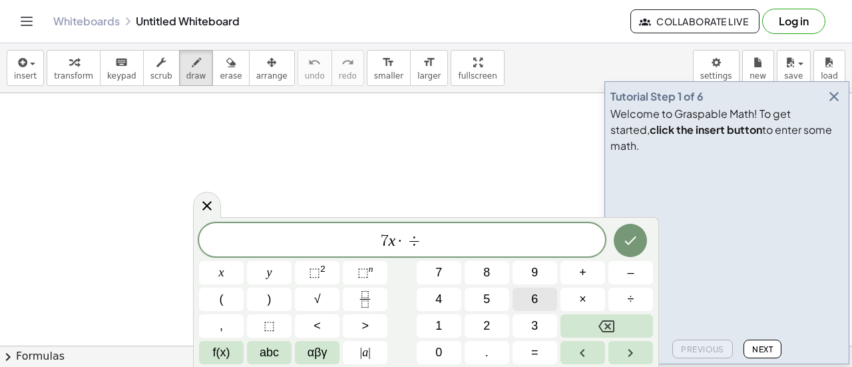 The height and width of the screenshot is (367, 852). I want to click on button: keyboardkeypad, so click(122, 68).